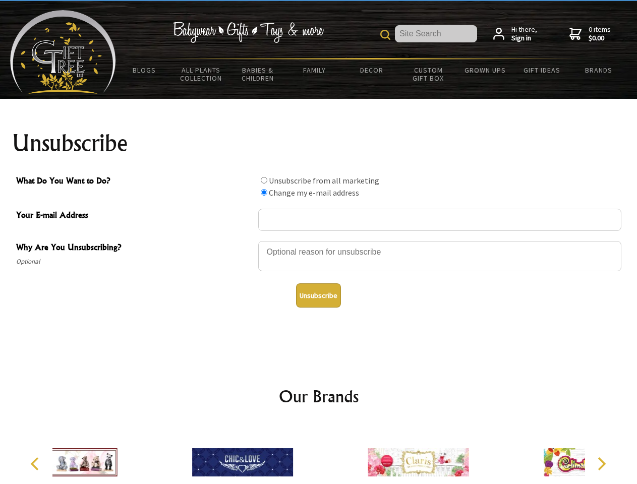 The image size is (637, 484). What do you see at coordinates (542, 70) in the screenshot?
I see `a: Gift Ideas` at bounding box center [542, 70].